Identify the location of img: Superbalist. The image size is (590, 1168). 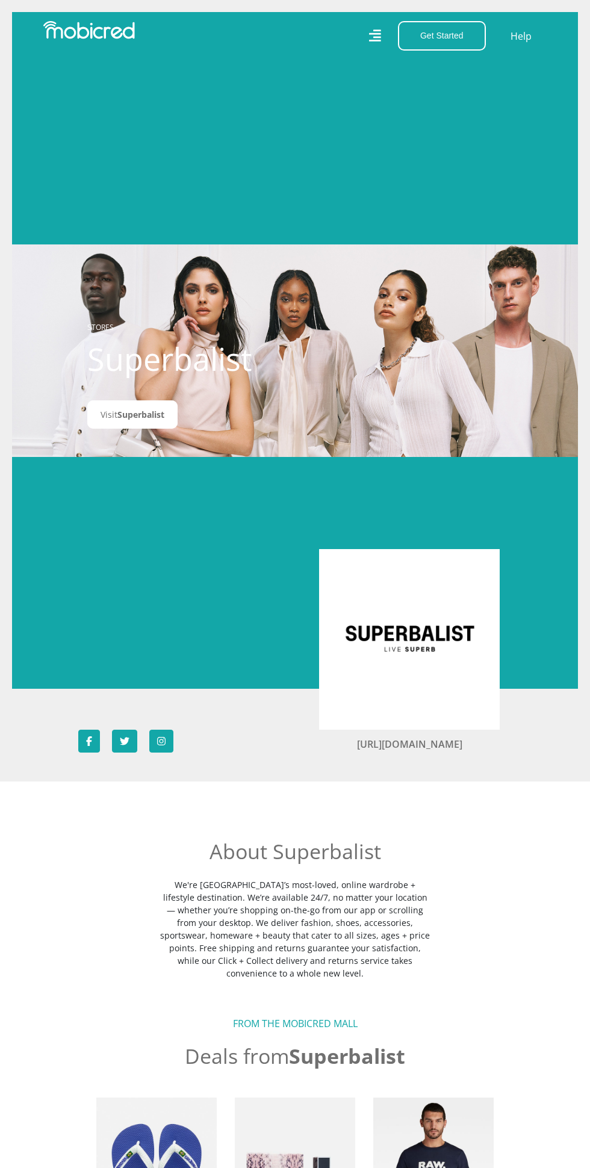
(409, 639).